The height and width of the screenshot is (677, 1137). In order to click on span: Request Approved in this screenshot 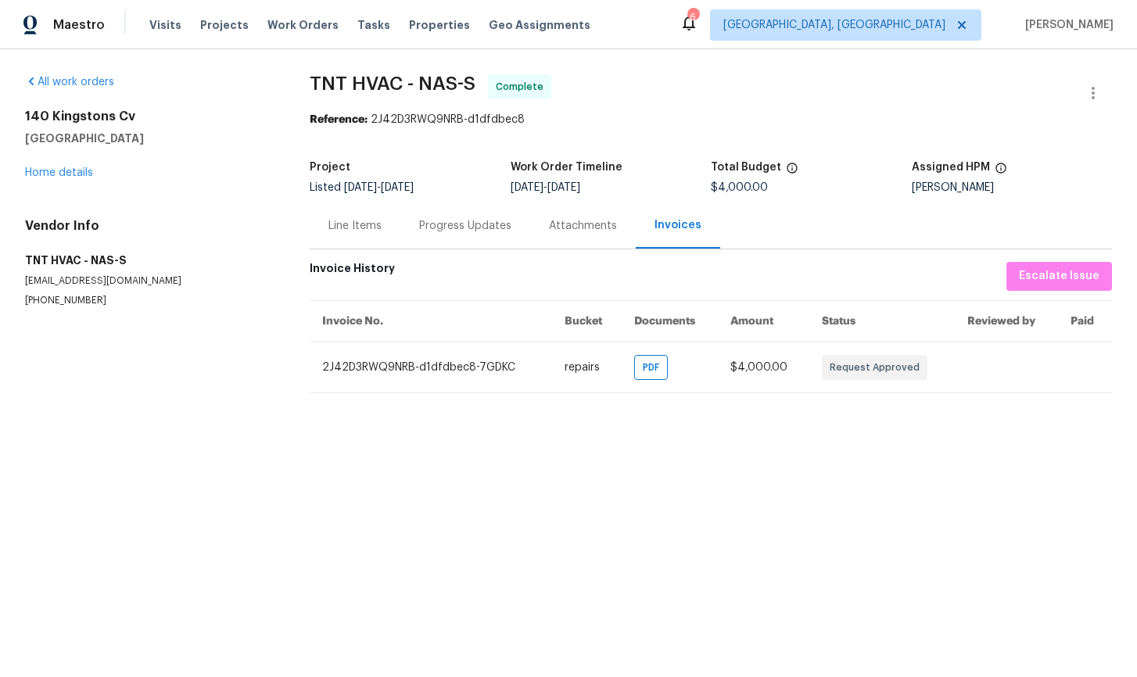, I will do `click(877, 367)`.